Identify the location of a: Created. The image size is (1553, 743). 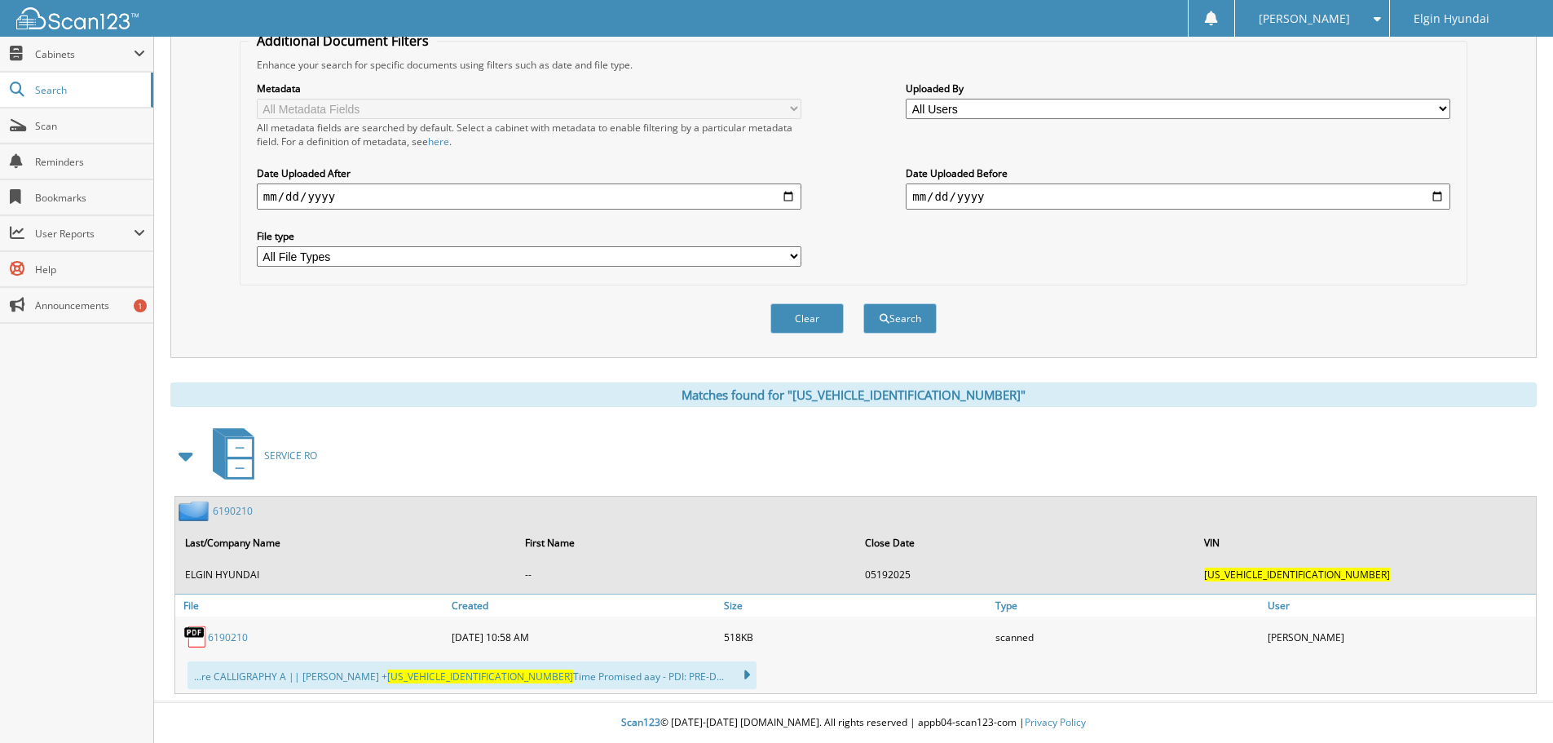
(584, 605).